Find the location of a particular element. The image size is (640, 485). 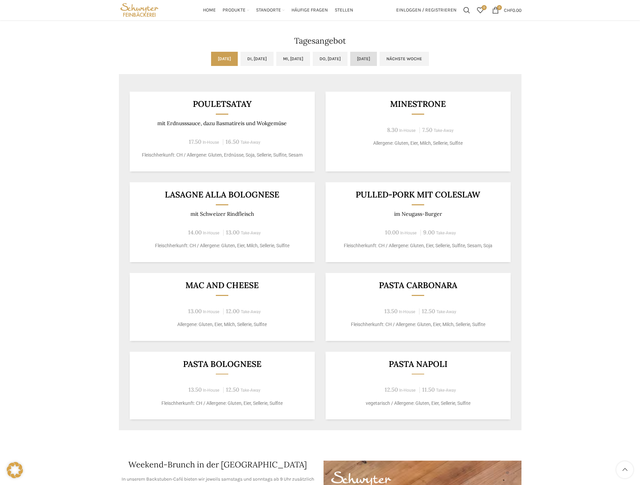

a: 0 CHF0.00 is located at coordinates (507, 10).